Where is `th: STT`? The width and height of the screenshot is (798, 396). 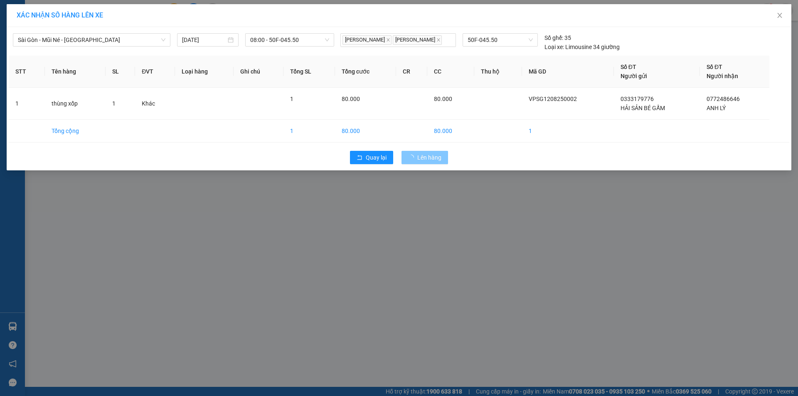
th: STT is located at coordinates (27, 71).